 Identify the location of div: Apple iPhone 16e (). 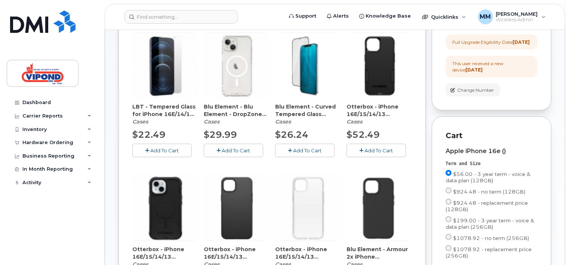
(492, 151).